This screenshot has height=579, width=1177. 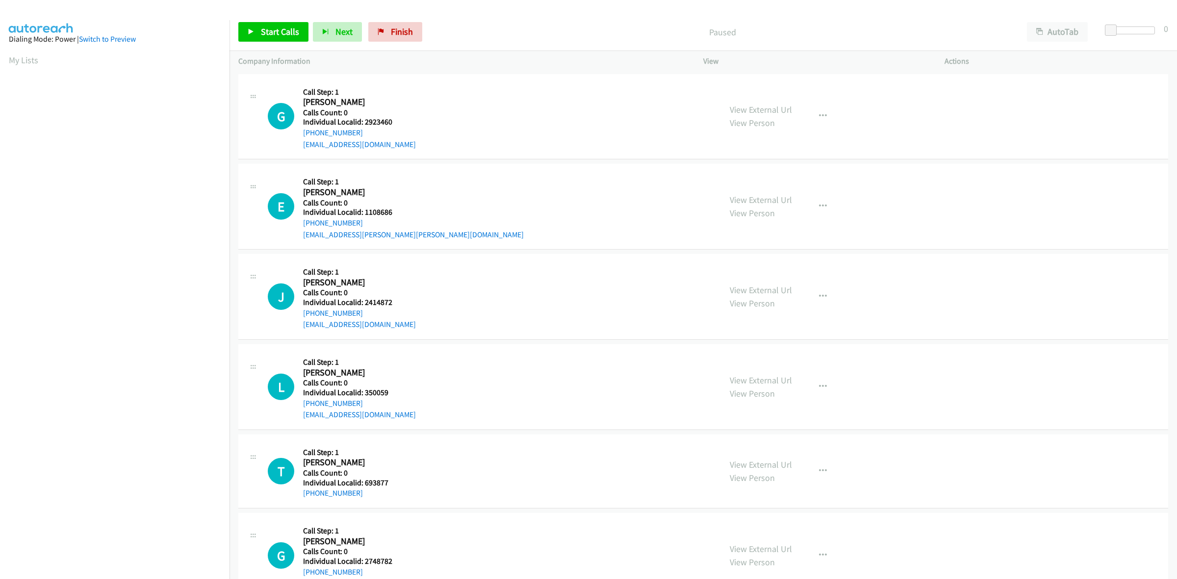 I want to click on h1: J, so click(x=281, y=297).